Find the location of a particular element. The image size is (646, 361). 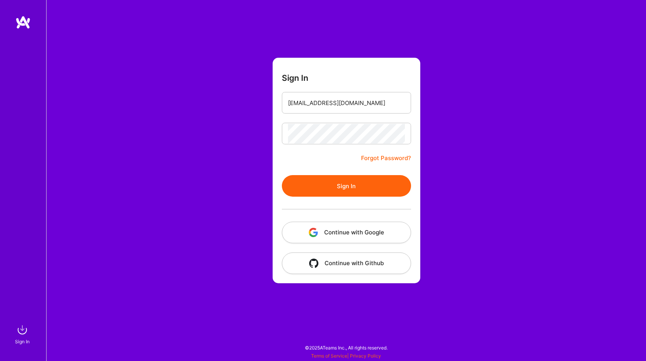

a: Privacy Policy is located at coordinates (366, 356).